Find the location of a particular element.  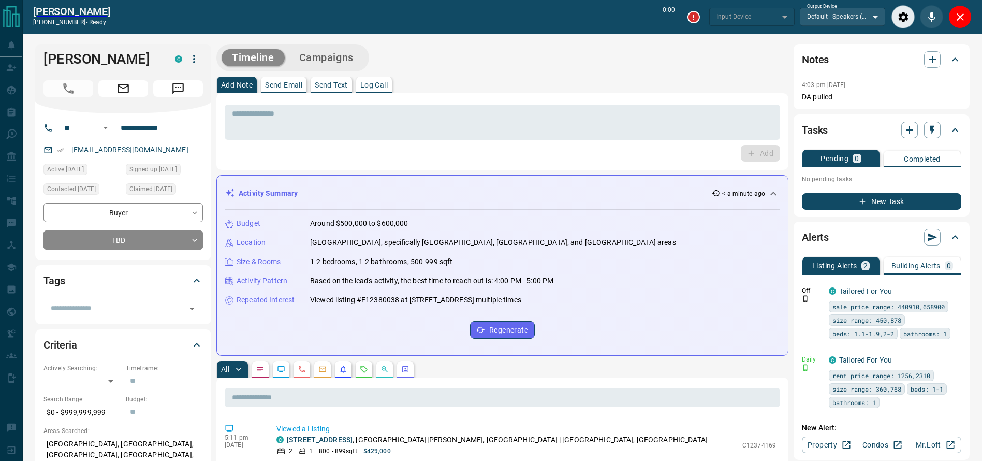

p: Budget is located at coordinates (249, 223).